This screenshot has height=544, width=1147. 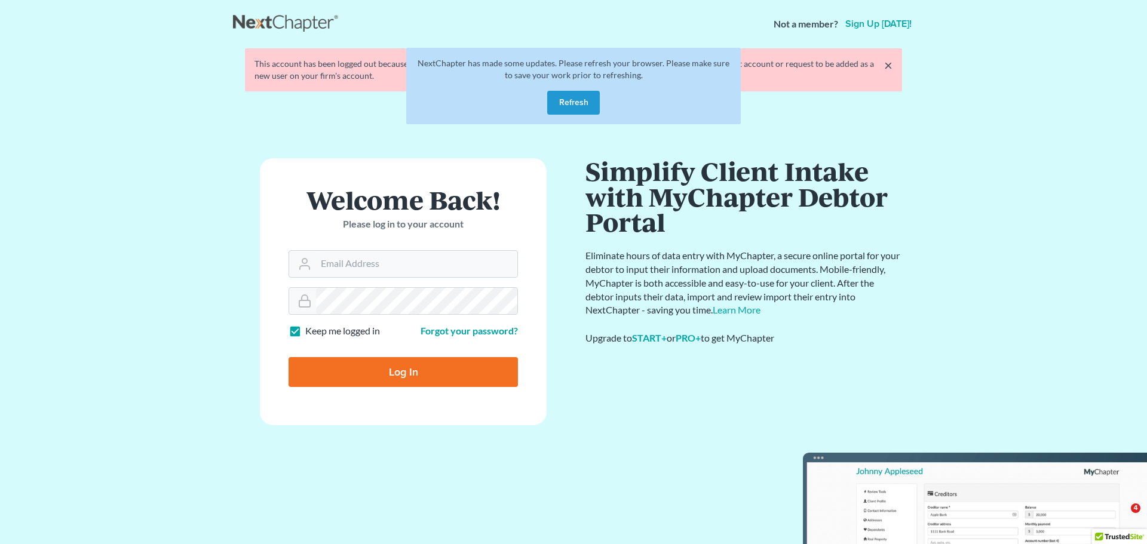 I want to click on div: This account has been logged out because someone new has initiated a new session with the same lo..., so click(x=573, y=70).